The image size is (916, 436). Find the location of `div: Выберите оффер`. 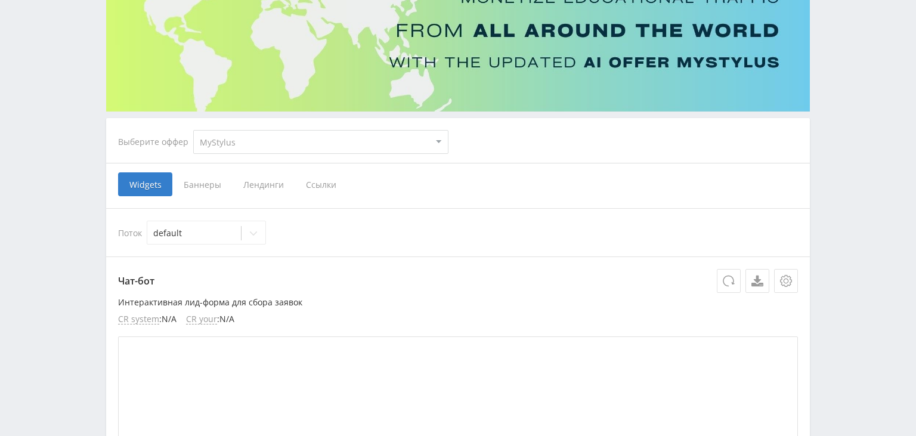

div: Выберите оффер is located at coordinates (156, 142).